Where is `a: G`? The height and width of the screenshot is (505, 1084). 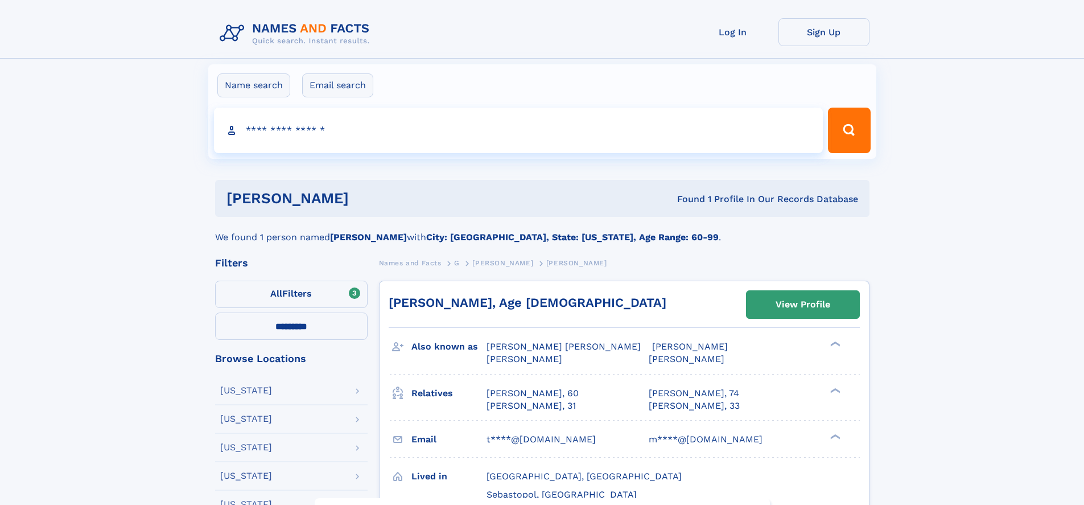
a: G is located at coordinates (457, 262).